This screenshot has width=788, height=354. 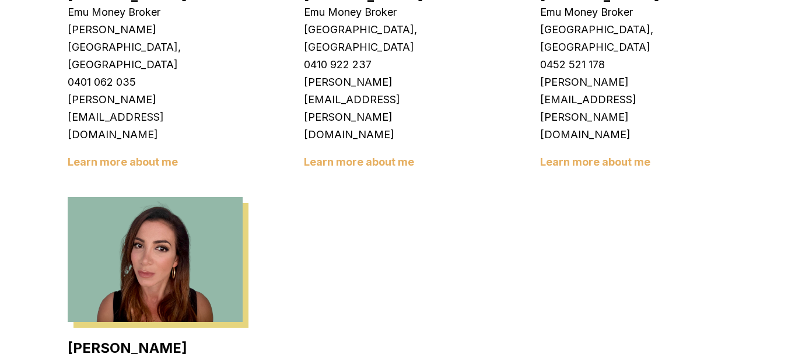 I want to click on p: 0452 521 178, so click(x=628, y=65).